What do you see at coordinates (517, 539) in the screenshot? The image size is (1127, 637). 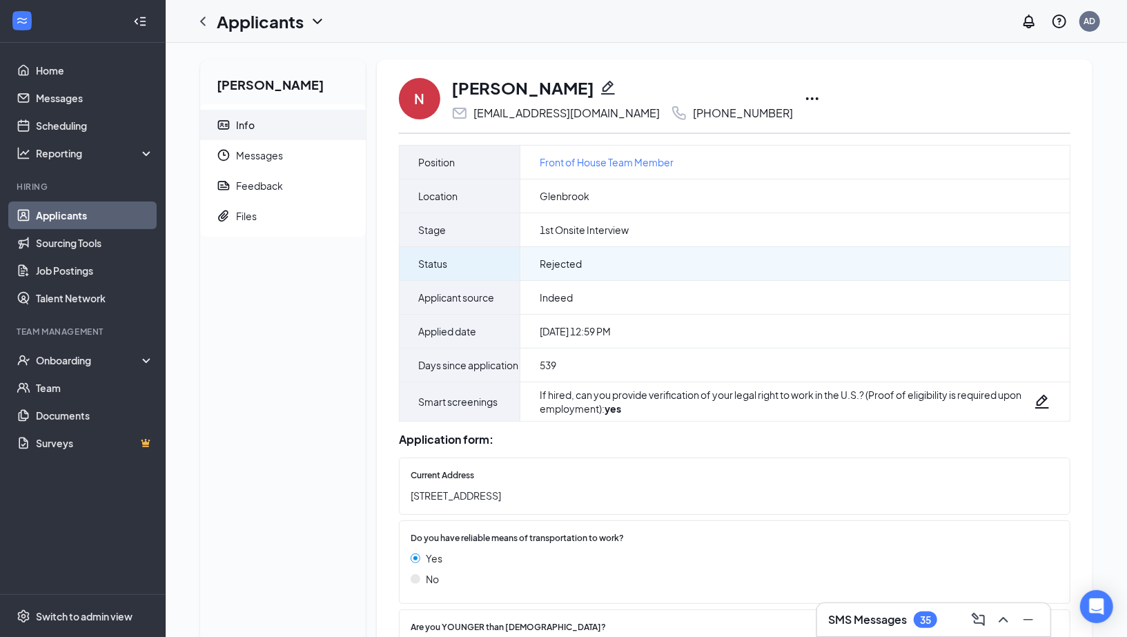 I see `span: Do you have reliable means of transportation to work?` at bounding box center [517, 539].